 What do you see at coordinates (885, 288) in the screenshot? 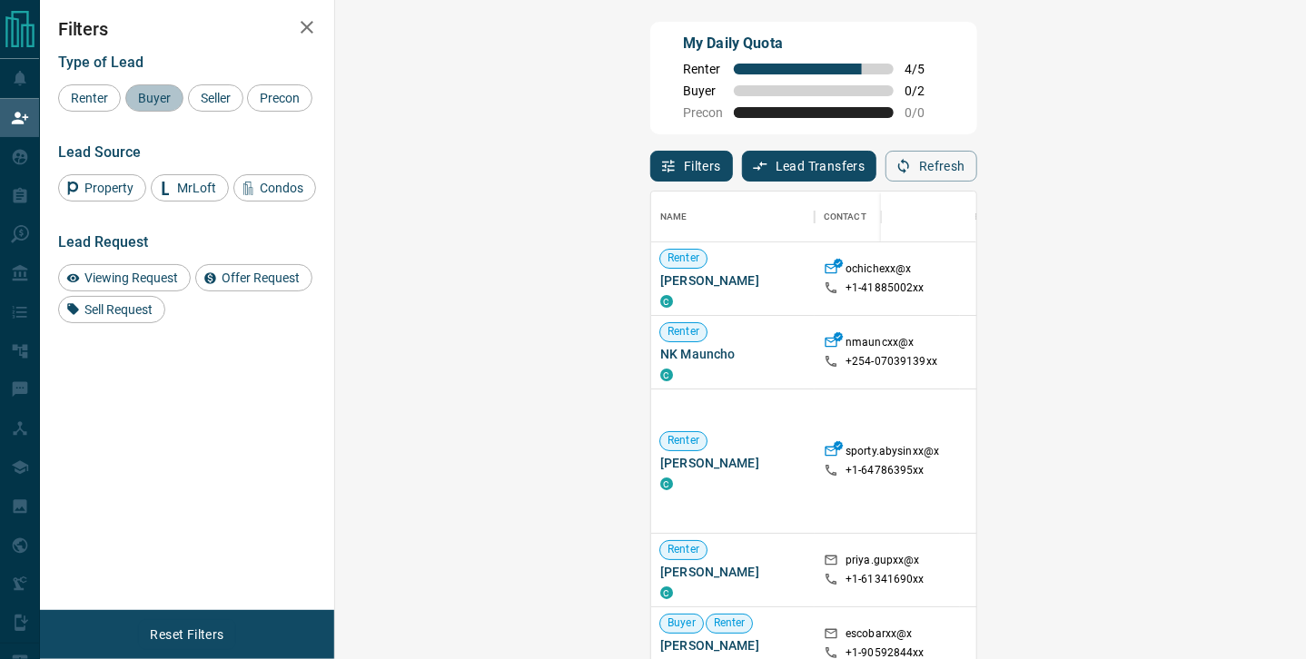
I see `p: +1- 41885002xx` at bounding box center [885, 288].